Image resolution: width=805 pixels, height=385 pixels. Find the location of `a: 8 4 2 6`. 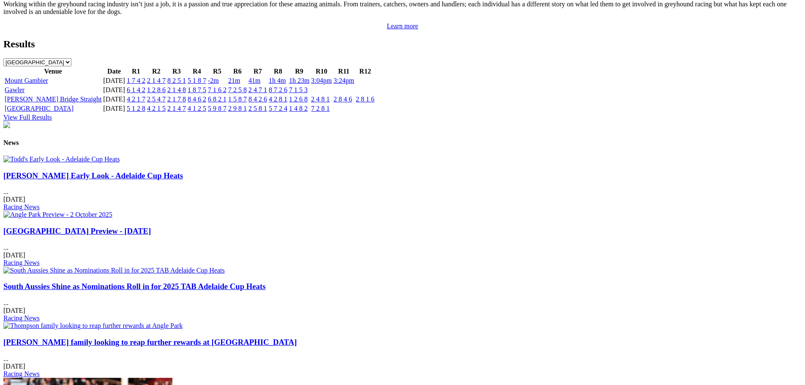

a: 8 4 2 6 is located at coordinates (258, 99).